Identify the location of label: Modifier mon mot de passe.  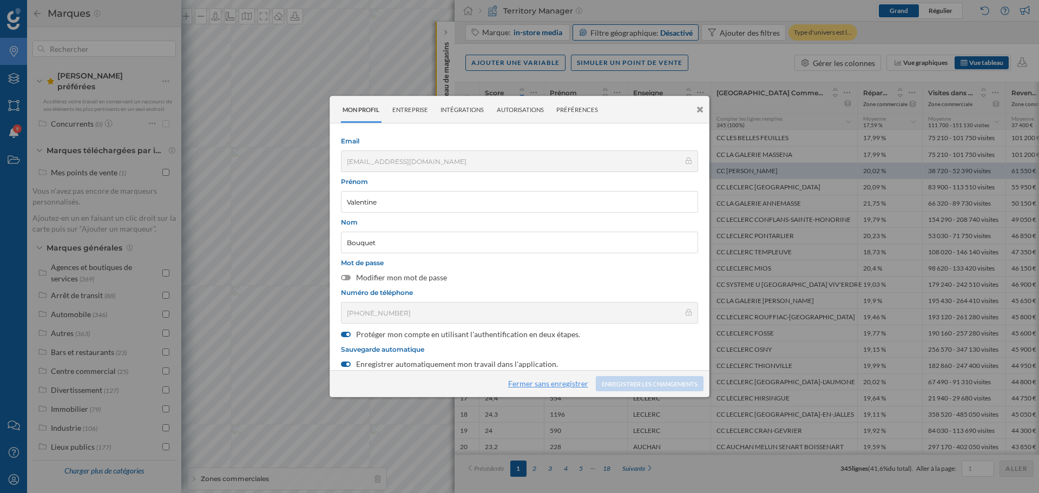
(520, 278).